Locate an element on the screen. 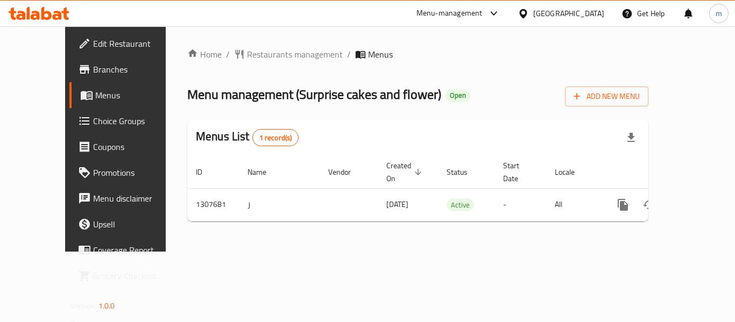  a: Home is located at coordinates (204, 54).